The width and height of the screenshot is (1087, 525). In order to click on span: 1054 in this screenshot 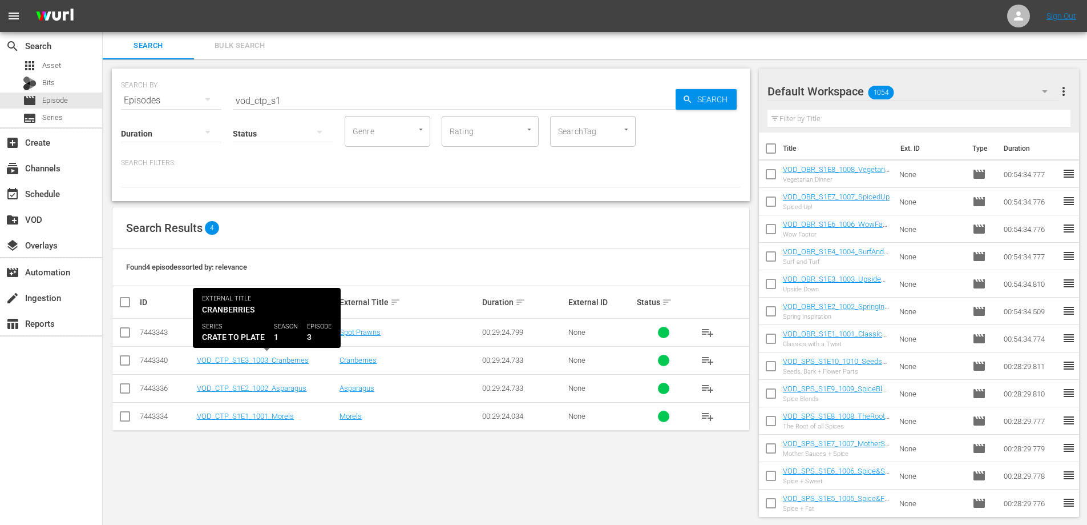, I will do `click(881, 92)`.